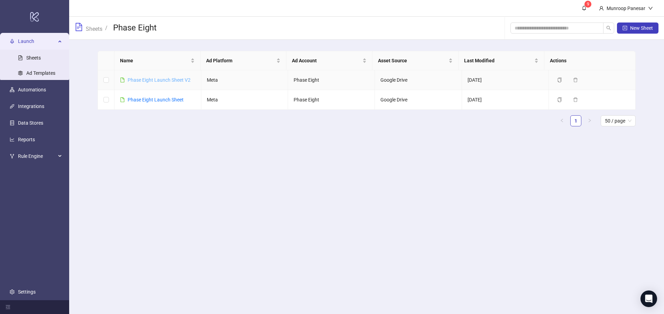  Describe the element at coordinates (41, 73) in the screenshot. I see `a: Ad Templates` at that location.